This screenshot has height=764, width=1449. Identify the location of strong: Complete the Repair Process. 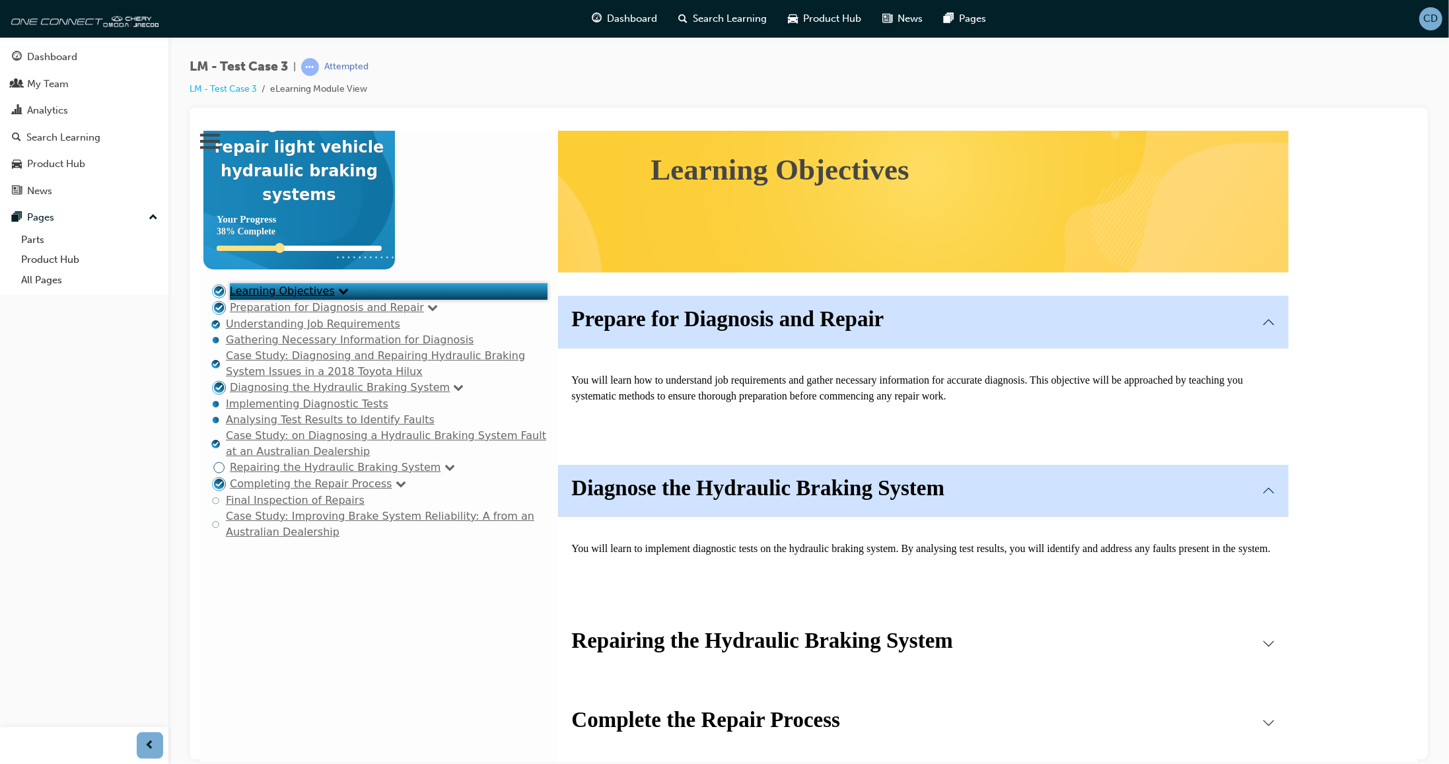
(505, 588).